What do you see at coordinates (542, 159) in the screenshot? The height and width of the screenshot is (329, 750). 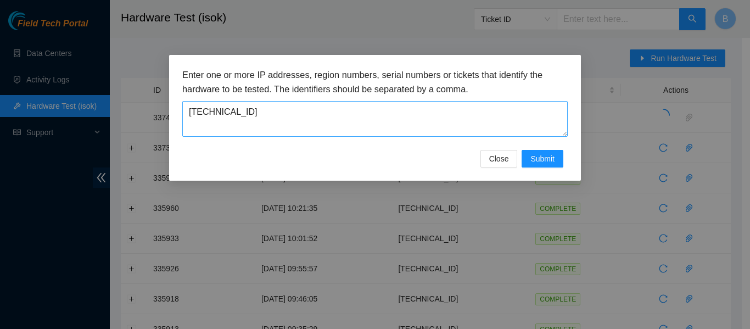 I see `button: Submit` at bounding box center [542, 159].